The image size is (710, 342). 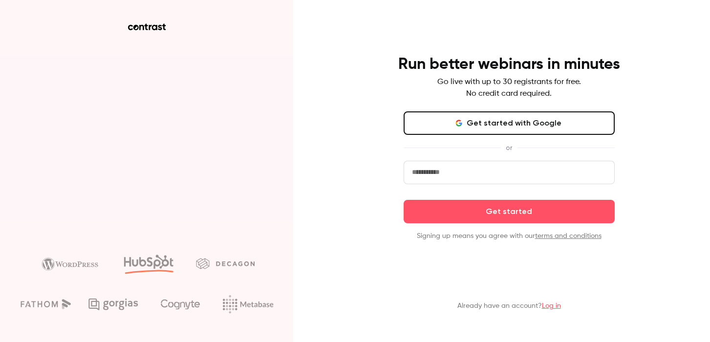 I want to click on button: Get started with Google, so click(x=509, y=123).